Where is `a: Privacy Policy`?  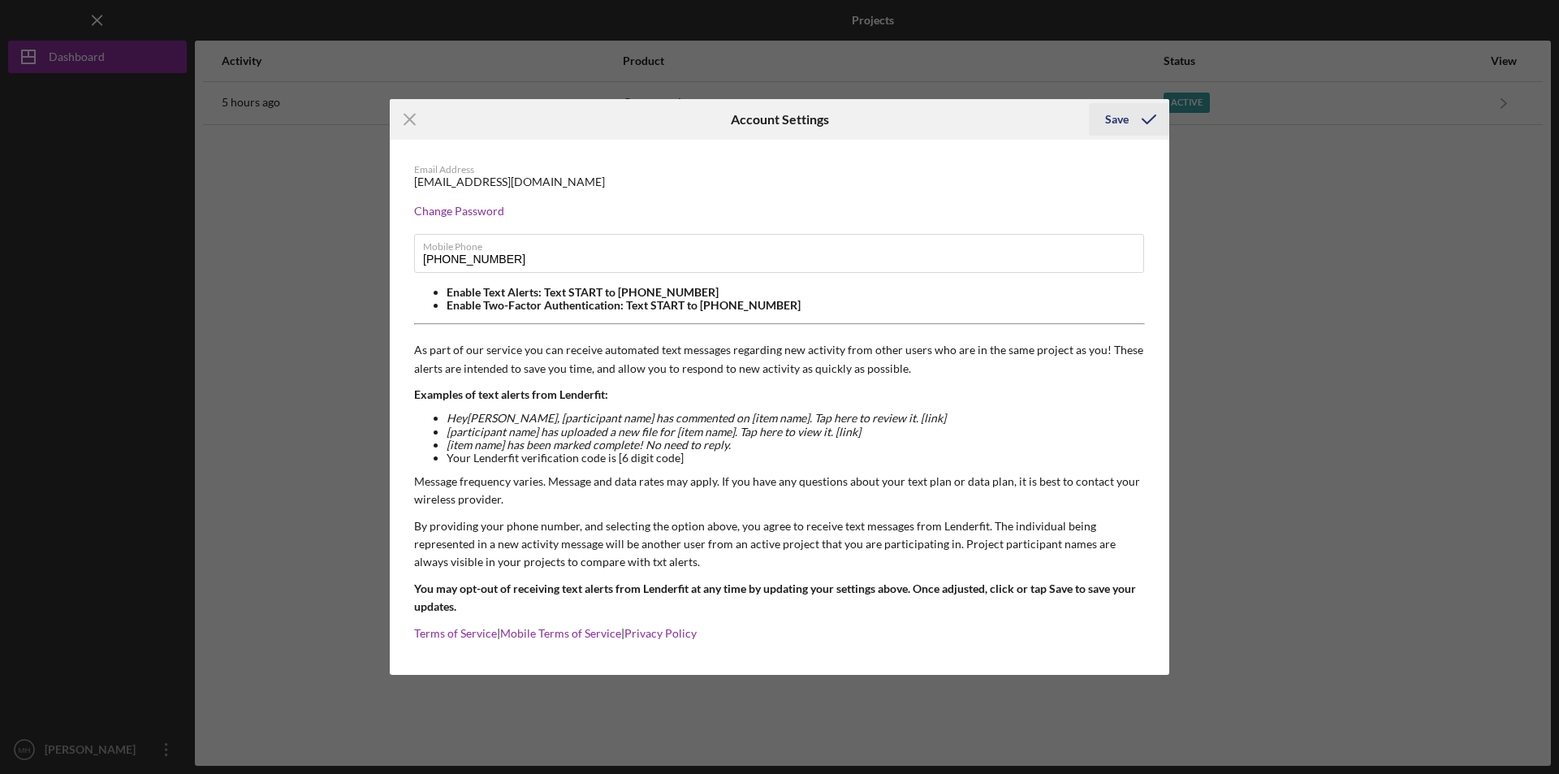
a: Privacy Policy is located at coordinates (660, 632).